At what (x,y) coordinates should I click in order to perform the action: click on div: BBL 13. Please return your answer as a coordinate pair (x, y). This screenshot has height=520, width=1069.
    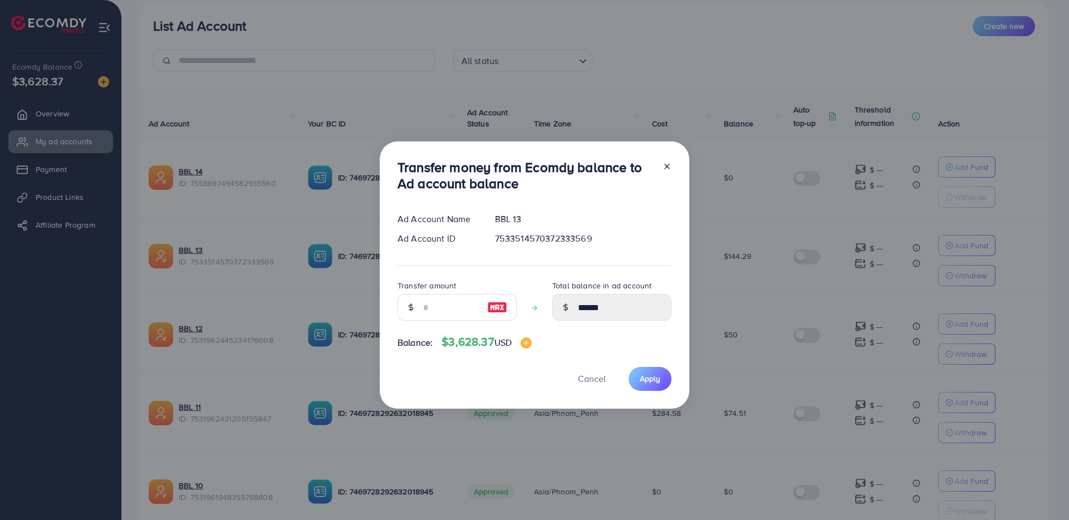
    Looking at the image, I should click on (583, 219).